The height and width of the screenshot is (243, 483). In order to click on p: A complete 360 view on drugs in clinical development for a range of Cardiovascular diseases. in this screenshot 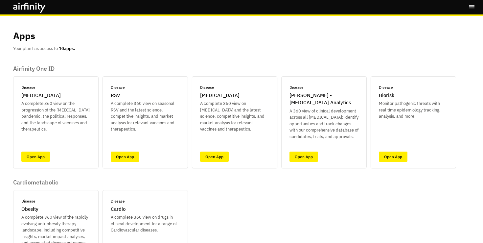, I will do `click(145, 223)`.